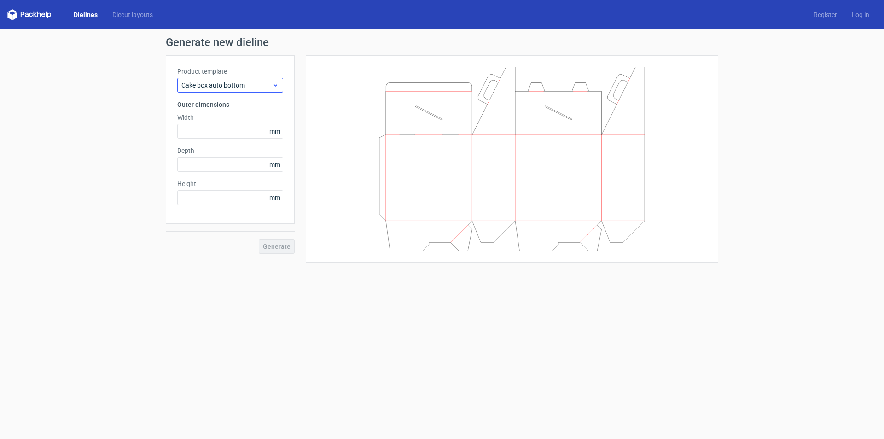  What do you see at coordinates (86, 15) in the screenshot?
I see `a: Dielines` at bounding box center [86, 15].